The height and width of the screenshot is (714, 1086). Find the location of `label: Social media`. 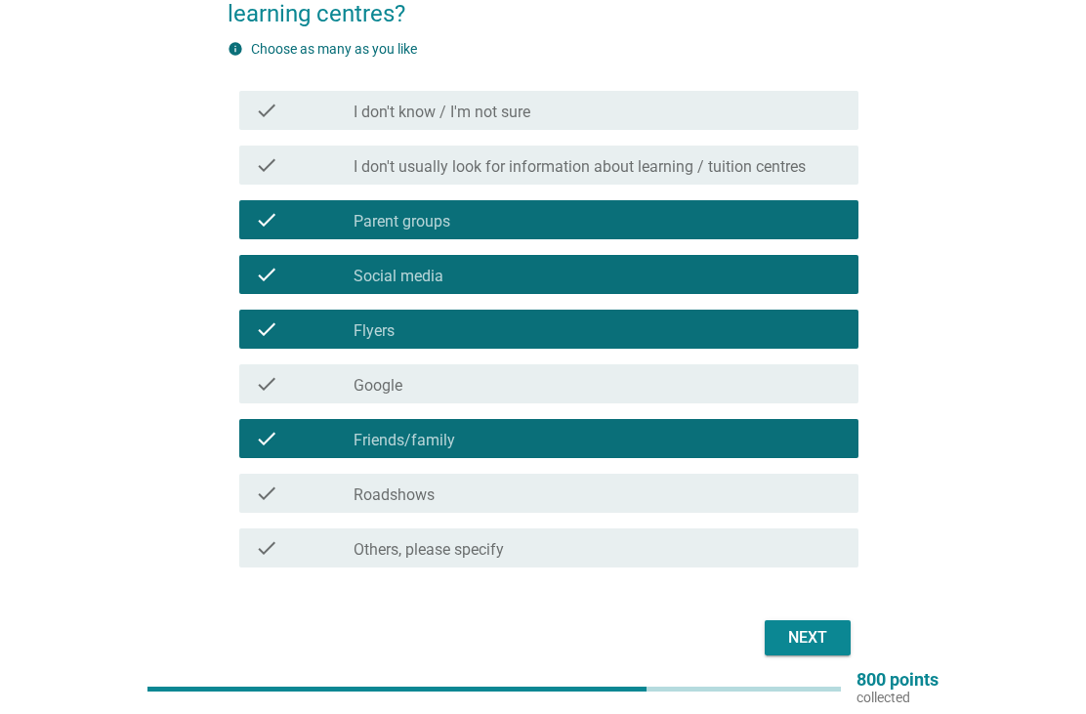

label: Social media is located at coordinates (399, 276).